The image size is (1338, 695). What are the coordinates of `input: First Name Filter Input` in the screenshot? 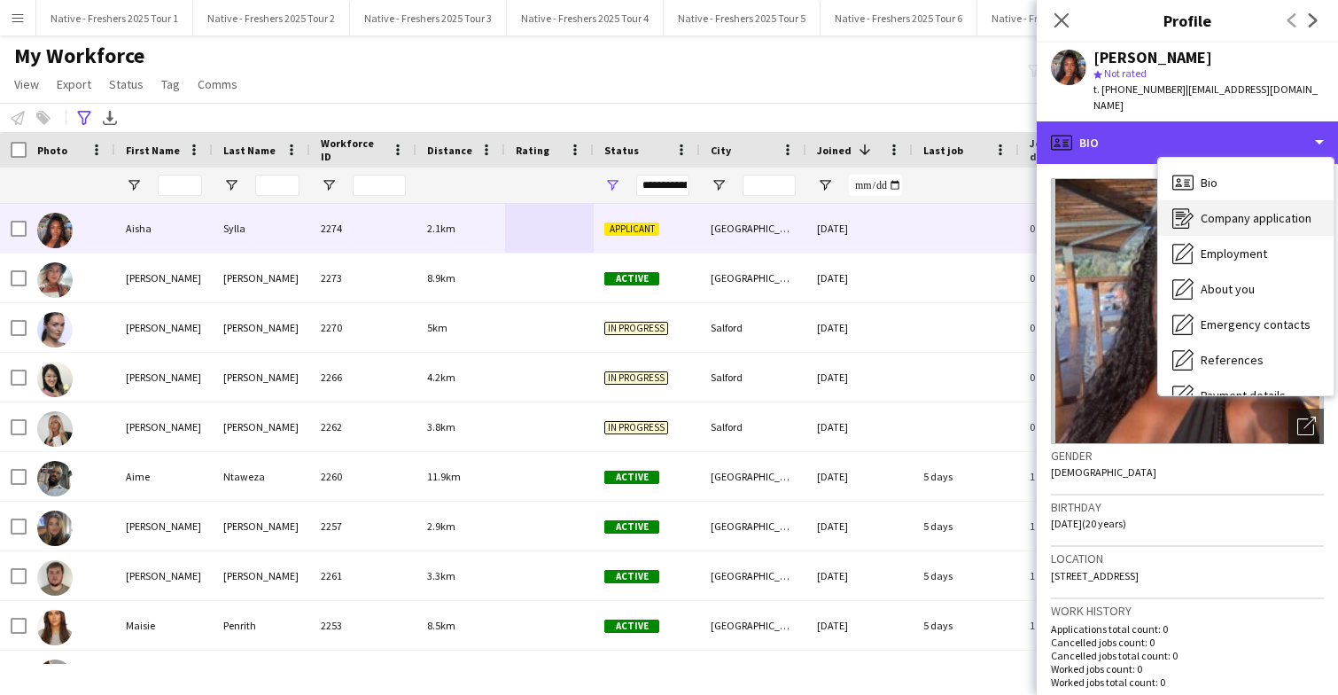 It's located at (180, 185).